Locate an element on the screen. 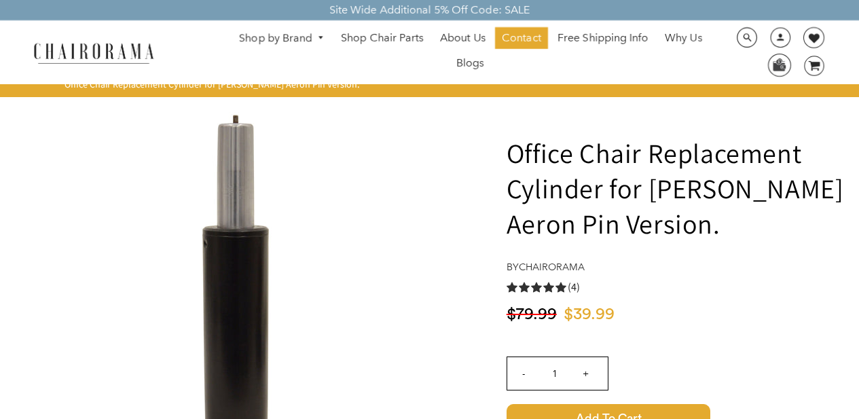  a: Contact is located at coordinates (521, 38).